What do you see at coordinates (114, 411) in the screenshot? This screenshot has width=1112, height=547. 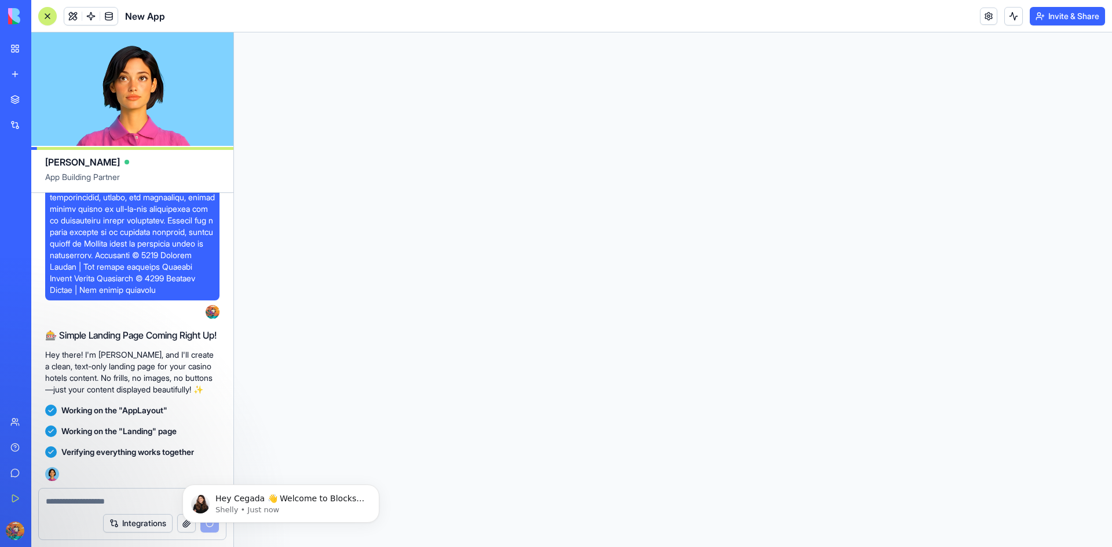 I see `span: Working on the "AppLayout"` at bounding box center [114, 411].